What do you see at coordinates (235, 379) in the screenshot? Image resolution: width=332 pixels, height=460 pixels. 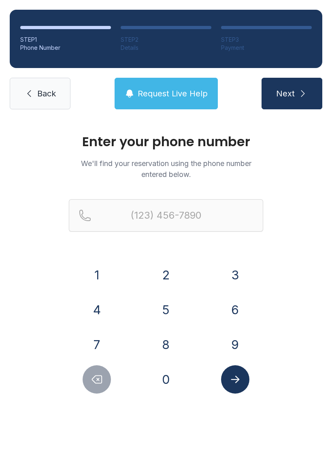 I see `button: Submit lookup form` at bounding box center [235, 379].